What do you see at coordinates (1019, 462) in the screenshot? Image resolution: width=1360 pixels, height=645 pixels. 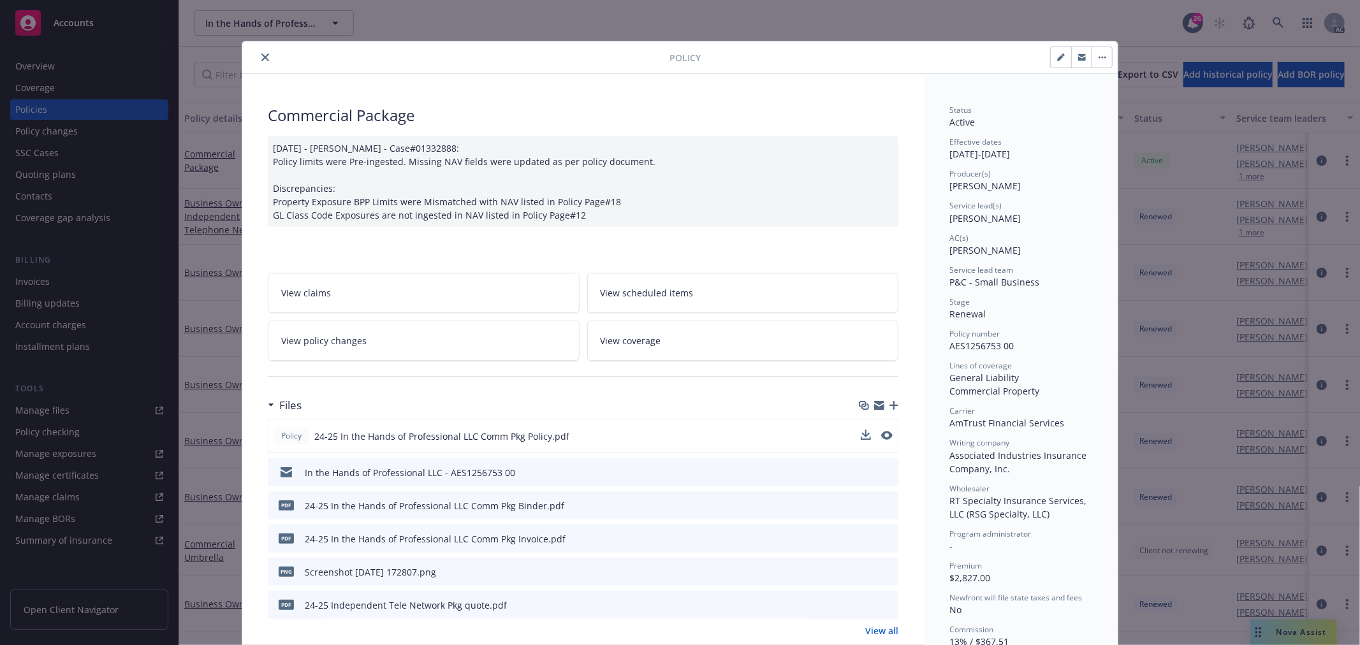 I see `span: Associated Industries Insurance Company, Inc.` at bounding box center [1019, 462].